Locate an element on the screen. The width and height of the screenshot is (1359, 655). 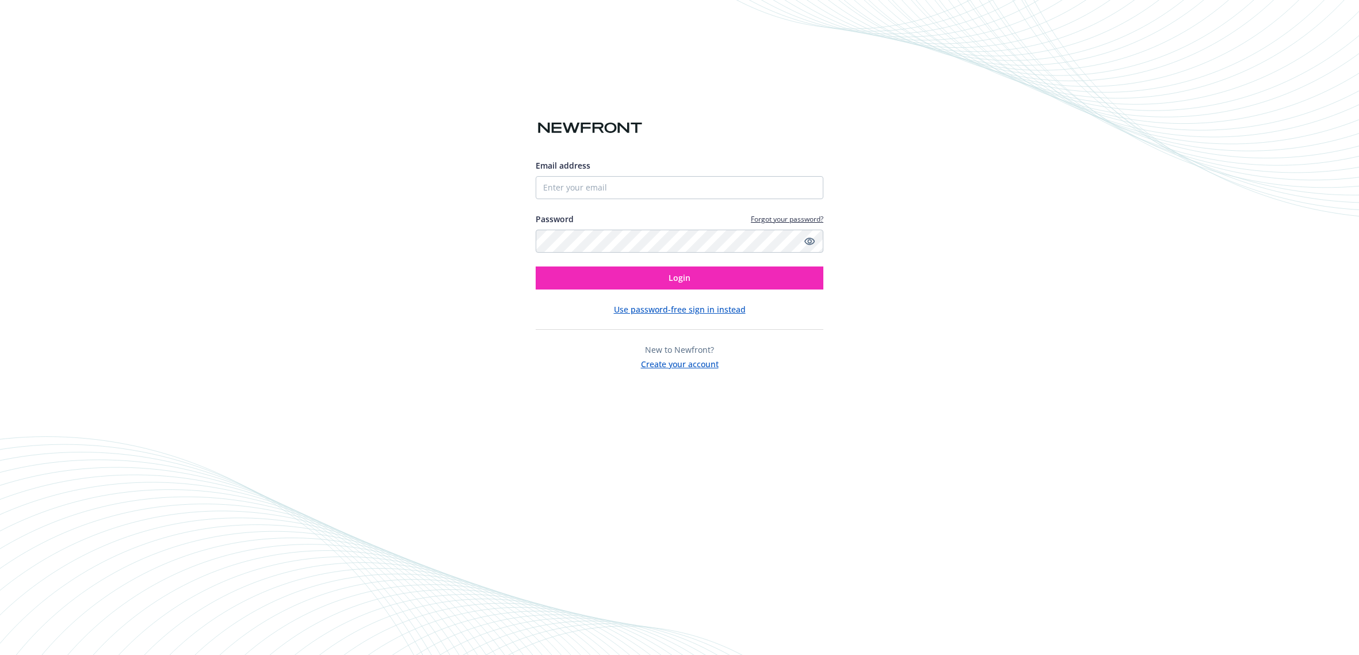
button: Use password-free sign in instead is located at coordinates (680, 309).